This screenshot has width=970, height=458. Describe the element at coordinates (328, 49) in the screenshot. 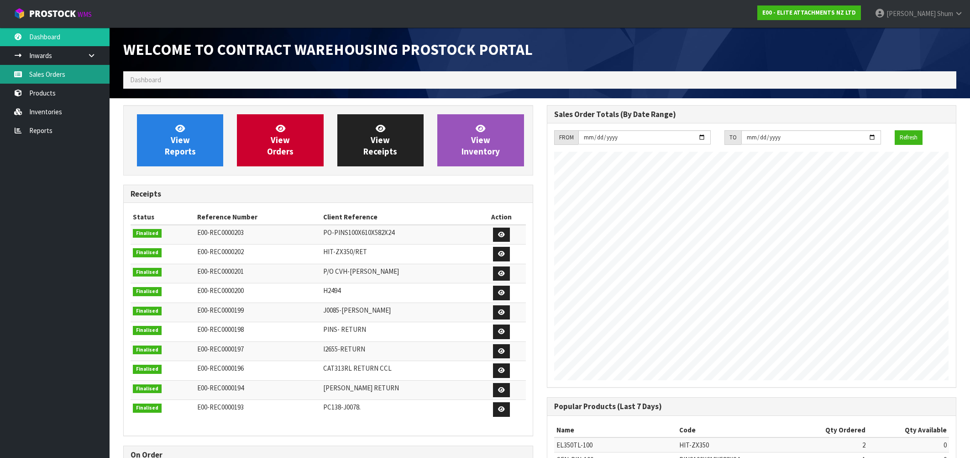

I see `span: Welcome to Contract Warehousing ProStock Portal` at that location.